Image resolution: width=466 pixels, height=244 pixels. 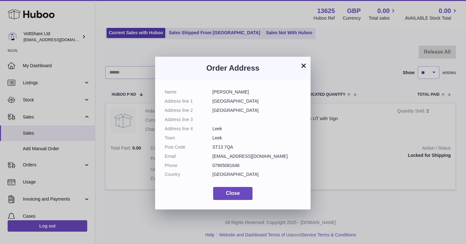 I want to click on dd: ST13 7QA, so click(x=257, y=147).